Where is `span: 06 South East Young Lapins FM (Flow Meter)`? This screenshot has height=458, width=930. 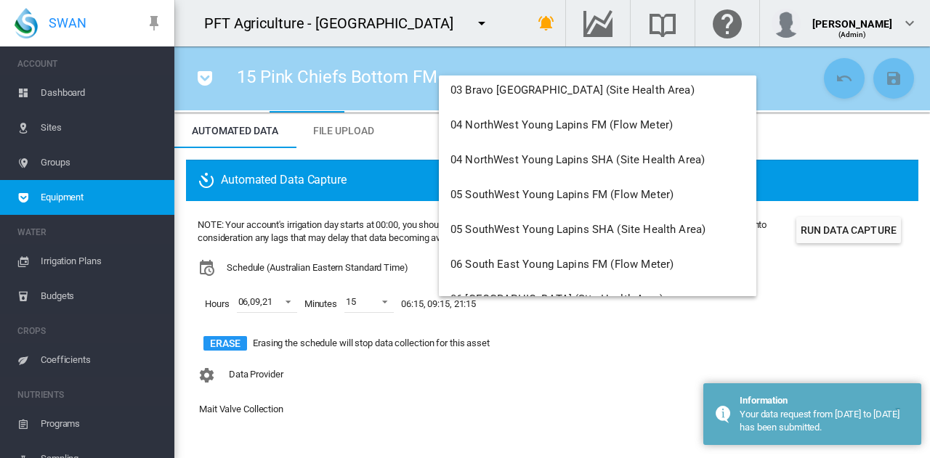 span: 06 South East Young Lapins FM (Flow Meter) is located at coordinates (562, 264).